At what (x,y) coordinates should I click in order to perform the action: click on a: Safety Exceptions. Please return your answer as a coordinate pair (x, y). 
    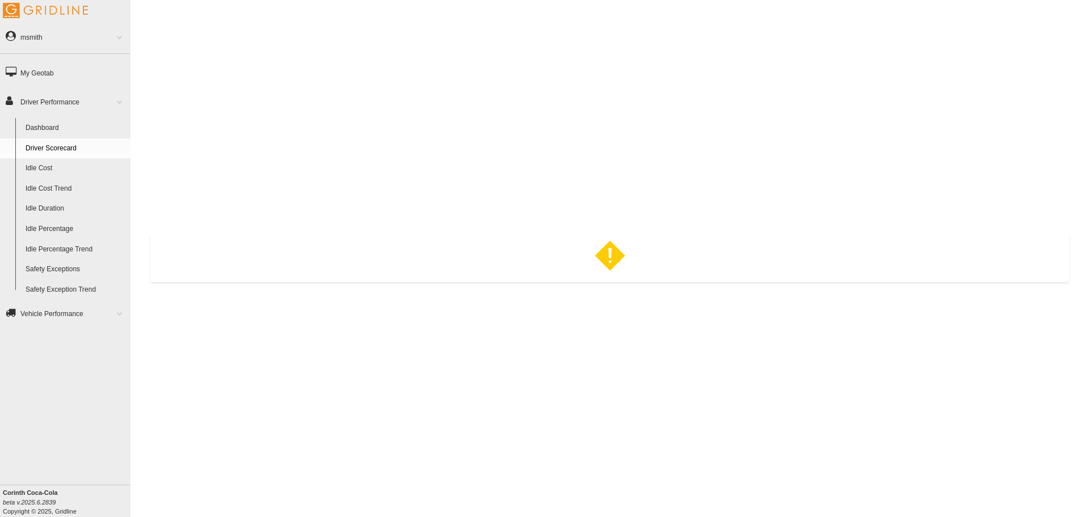
    Looking at the image, I should click on (75, 269).